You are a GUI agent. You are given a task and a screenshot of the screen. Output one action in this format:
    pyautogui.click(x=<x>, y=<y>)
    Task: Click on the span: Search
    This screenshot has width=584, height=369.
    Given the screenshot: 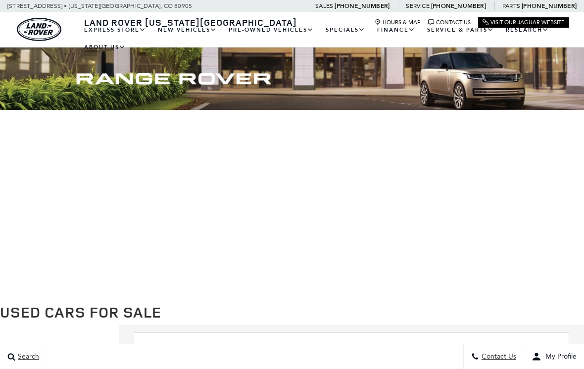 What is the action you would take?
    pyautogui.click(x=27, y=357)
    